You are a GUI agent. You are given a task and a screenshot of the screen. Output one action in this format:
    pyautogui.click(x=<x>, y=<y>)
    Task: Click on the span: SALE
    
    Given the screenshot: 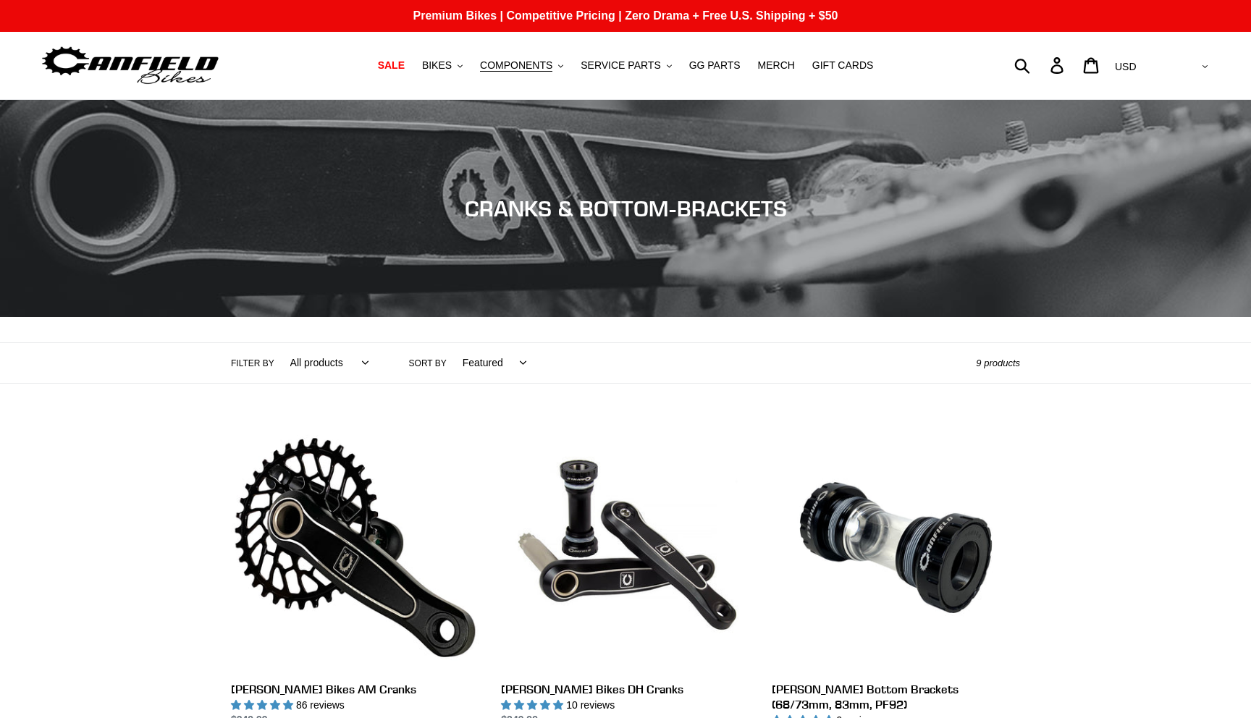 What is the action you would take?
    pyautogui.click(x=391, y=65)
    